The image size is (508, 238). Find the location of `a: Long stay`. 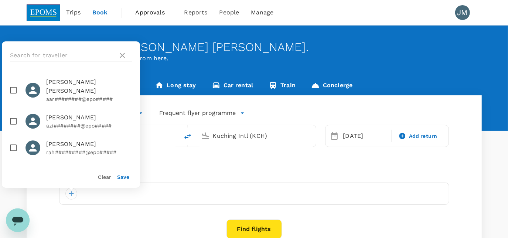

a: Long stay is located at coordinates (175, 87).